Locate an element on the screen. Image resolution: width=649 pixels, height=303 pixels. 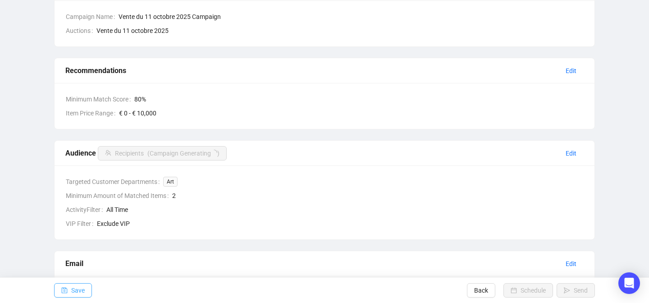
span: Minimum Amount of Matched Items is located at coordinates (119, 195).